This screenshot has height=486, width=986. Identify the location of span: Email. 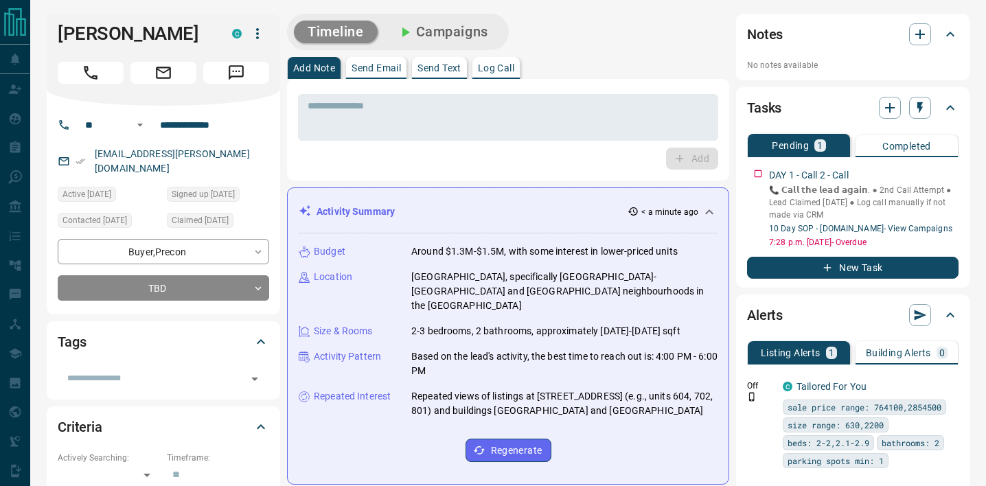
(163, 73).